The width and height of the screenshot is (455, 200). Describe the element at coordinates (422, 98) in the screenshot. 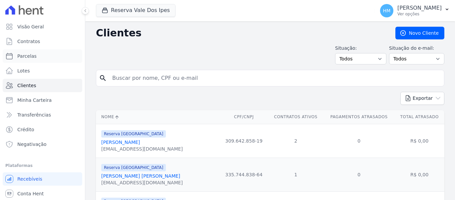

I see `button: Exportar` at that location.